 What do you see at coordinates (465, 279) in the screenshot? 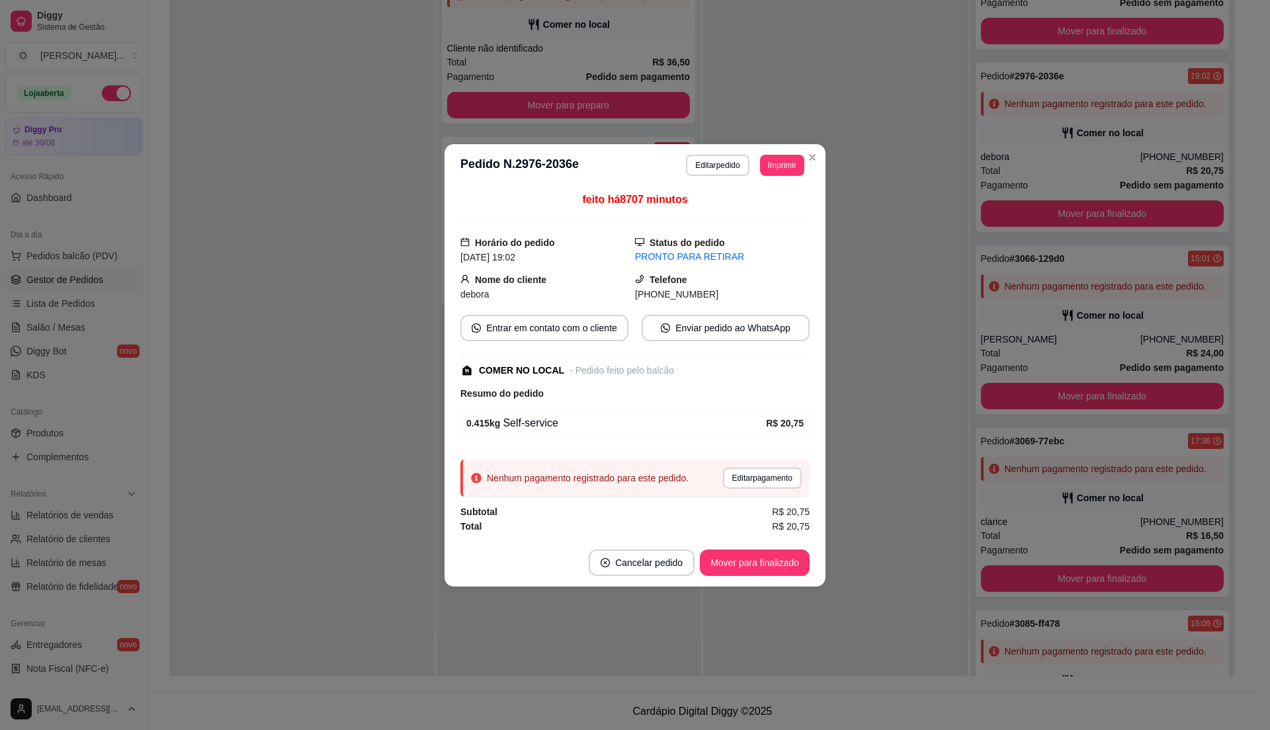
I see `span: user` at bounding box center [465, 279].